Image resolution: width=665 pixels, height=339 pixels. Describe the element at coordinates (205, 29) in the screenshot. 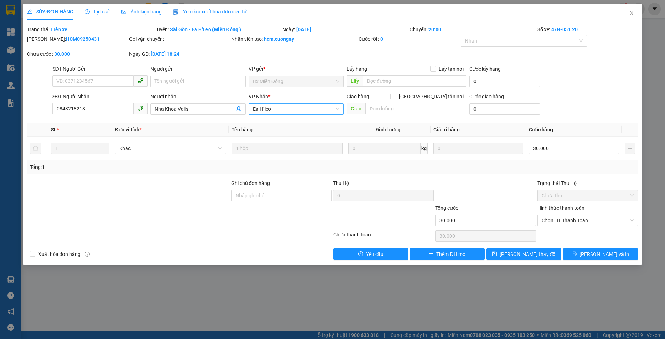

I see `b: Sài Gòn - Ea H'Leo (Miền Đông )` at that location.